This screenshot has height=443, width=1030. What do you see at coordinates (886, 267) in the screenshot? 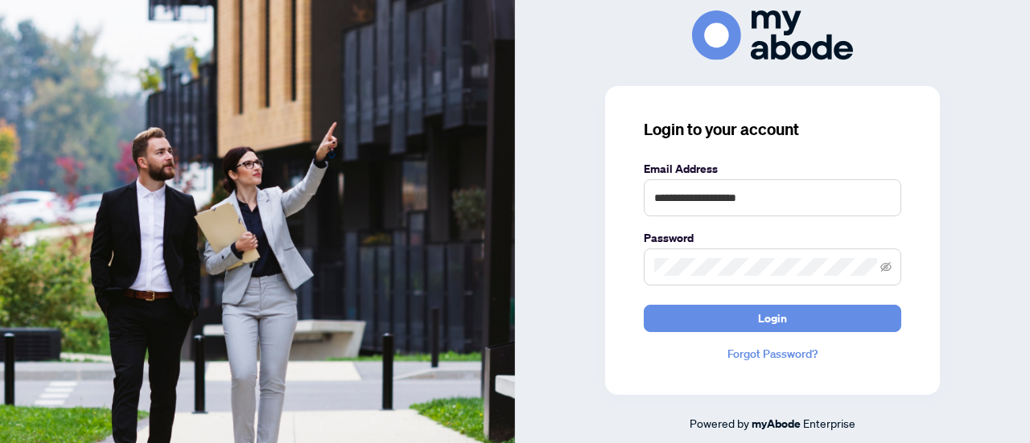
I see `span: eye-invisible` at bounding box center [886, 267].